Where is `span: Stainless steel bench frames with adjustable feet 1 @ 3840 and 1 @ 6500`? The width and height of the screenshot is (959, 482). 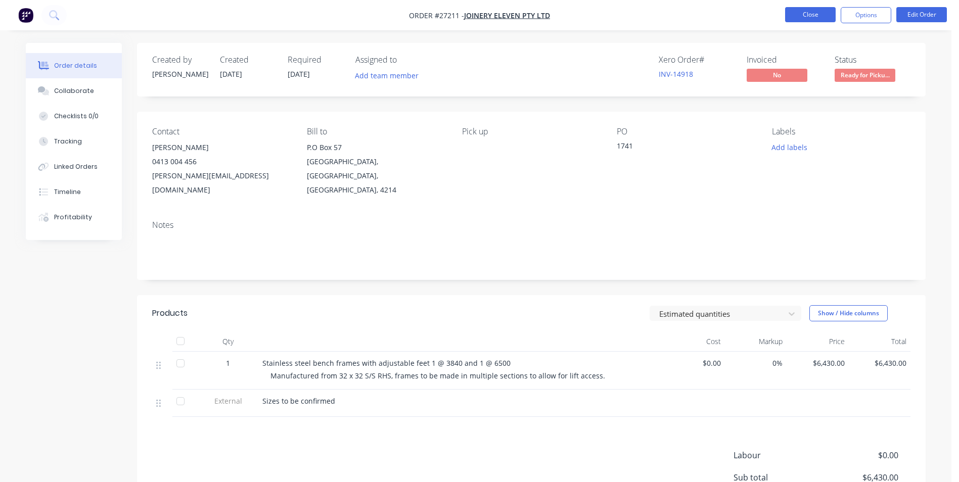 span: Stainless steel bench frames with adjustable feet 1 @ 3840 and 1 @ 6500 is located at coordinates (386, 363).